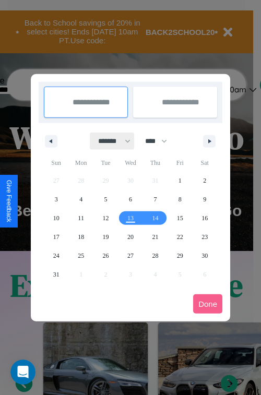  Describe the element at coordinates (180, 218) in the screenshot. I see `span: 15` at that location.